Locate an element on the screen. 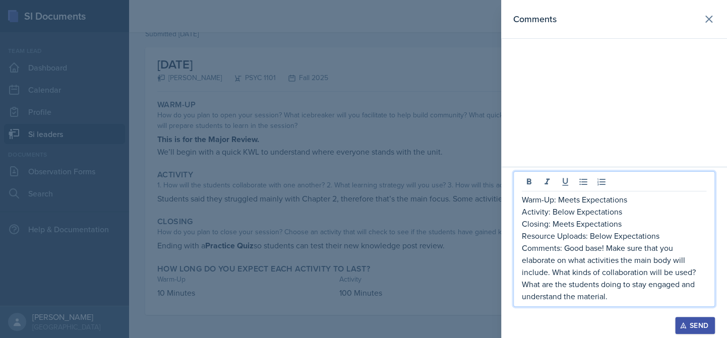 Image resolution: width=727 pixels, height=338 pixels. button: Send is located at coordinates (695, 326).